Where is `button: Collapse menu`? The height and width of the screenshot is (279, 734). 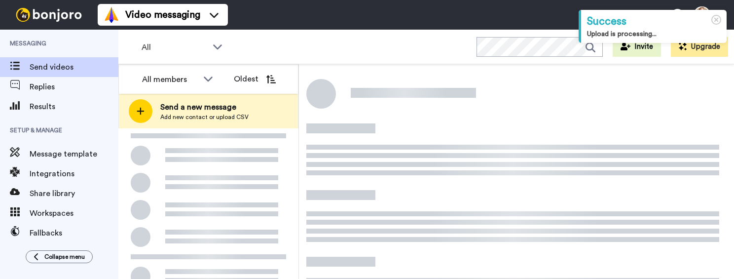 button: Collapse menu is located at coordinates (59, 257).